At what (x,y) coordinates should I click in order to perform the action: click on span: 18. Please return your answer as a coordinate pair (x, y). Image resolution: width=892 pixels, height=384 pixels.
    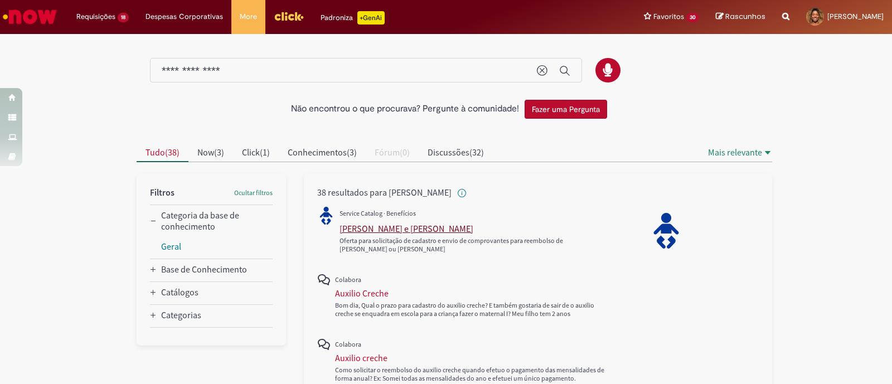
    Looking at the image, I should click on (123, 17).